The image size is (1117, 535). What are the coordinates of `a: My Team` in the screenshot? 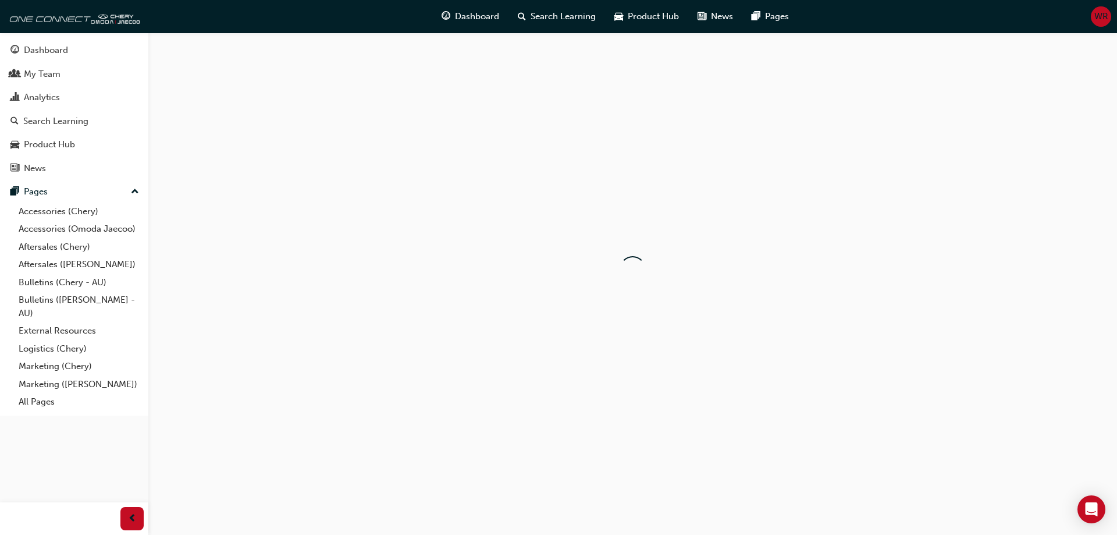 It's located at (74, 74).